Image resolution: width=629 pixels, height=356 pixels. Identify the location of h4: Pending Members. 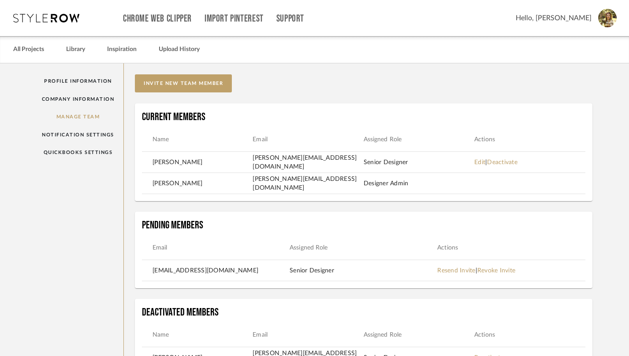
(363, 226).